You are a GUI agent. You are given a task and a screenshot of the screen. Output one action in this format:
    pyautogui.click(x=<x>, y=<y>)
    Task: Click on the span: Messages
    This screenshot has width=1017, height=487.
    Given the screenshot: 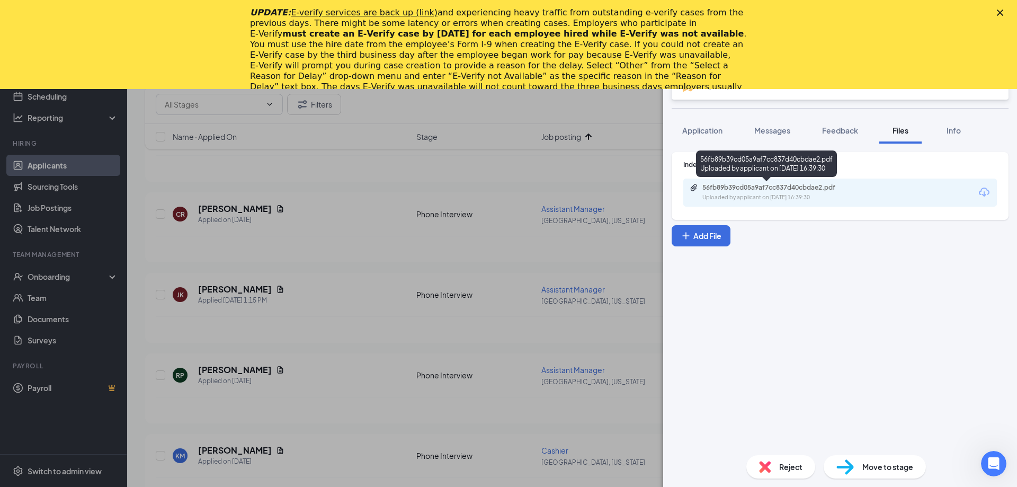 What is the action you would take?
    pyautogui.click(x=772, y=130)
    